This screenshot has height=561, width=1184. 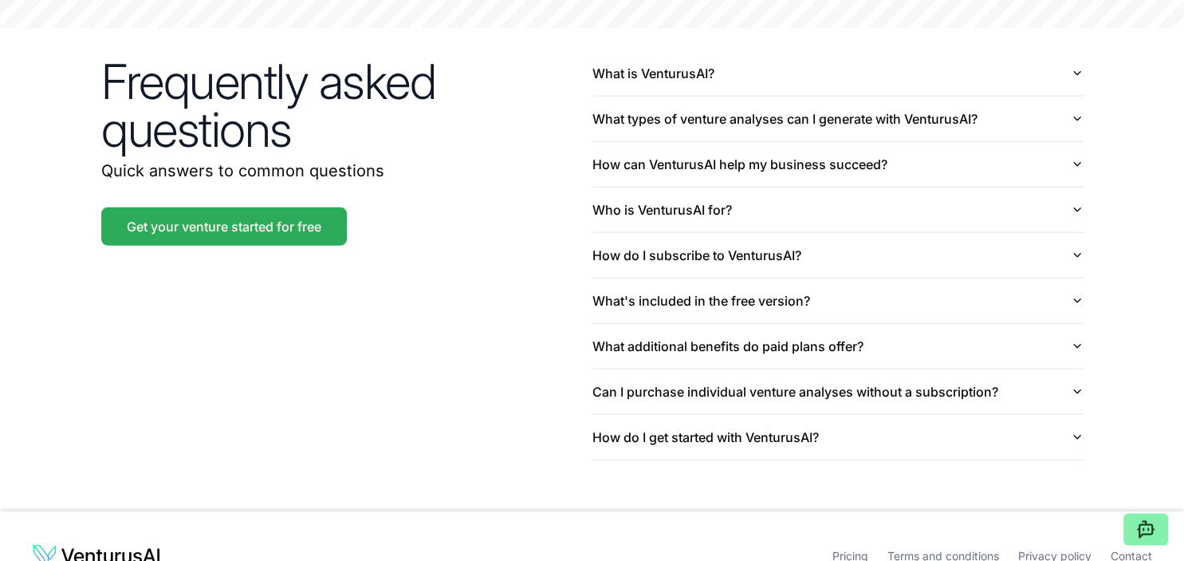 I want to click on button: Can I purchase individual venture analyses without a subscription?, so click(x=838, y=391).